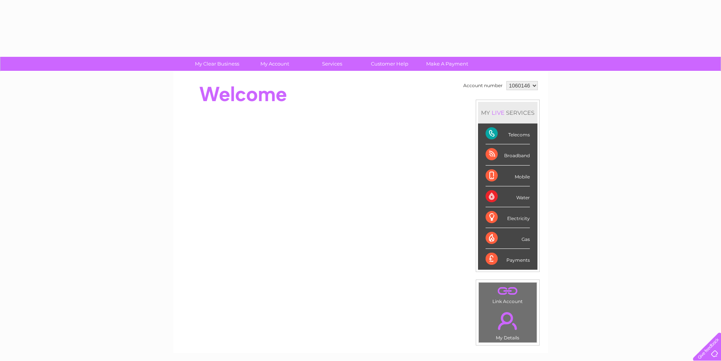  What do you see at coordinates (507, 154) in the screenshot?
I see `div: Broadband` at bounding box center [507, 154].